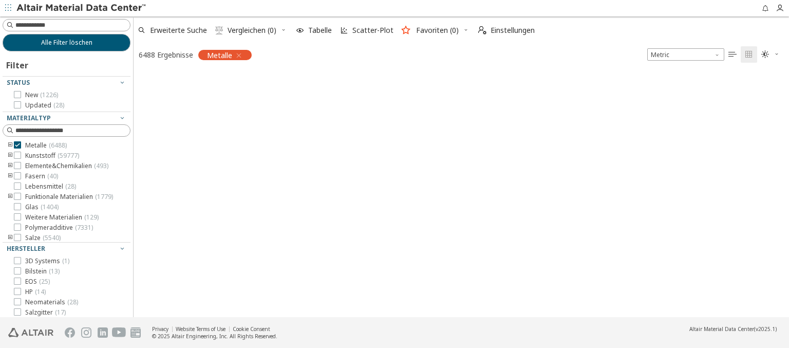  What do you see at coordinates (47, 261) in the screenshot?
I see `span: 3D Systems` at bounding box center [47, 261].